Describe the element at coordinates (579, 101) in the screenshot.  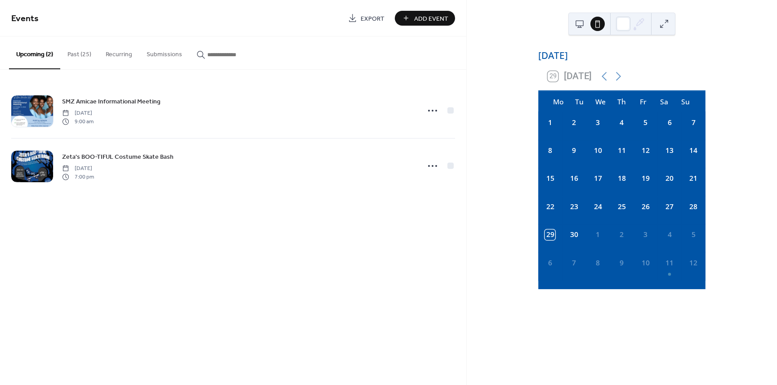
I see `div: Tu` at that location.